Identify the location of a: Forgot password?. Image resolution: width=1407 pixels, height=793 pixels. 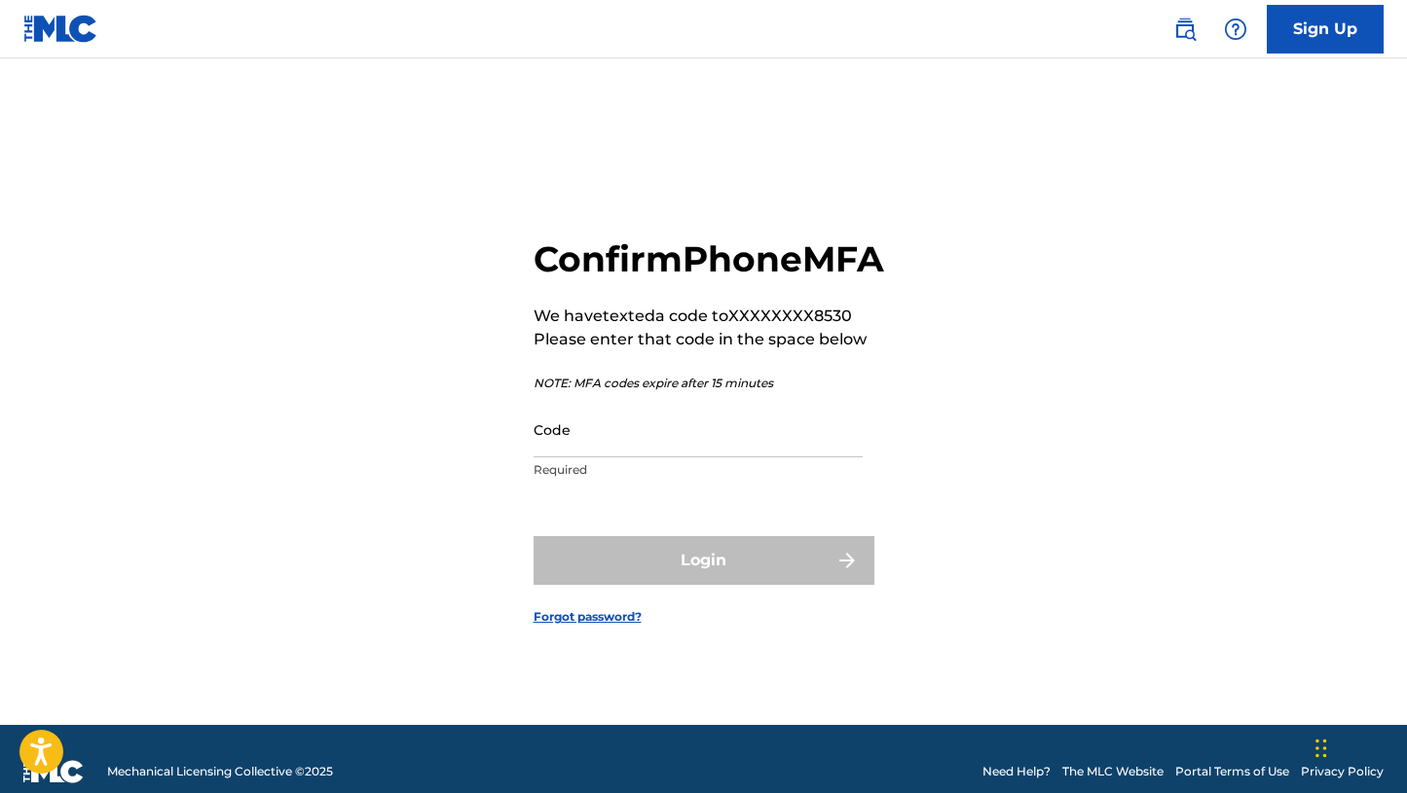
(587, 617).